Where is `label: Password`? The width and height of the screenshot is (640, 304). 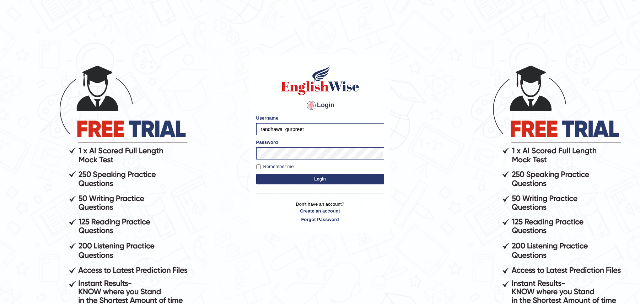 label: Password is located at coordinates (267, 142).